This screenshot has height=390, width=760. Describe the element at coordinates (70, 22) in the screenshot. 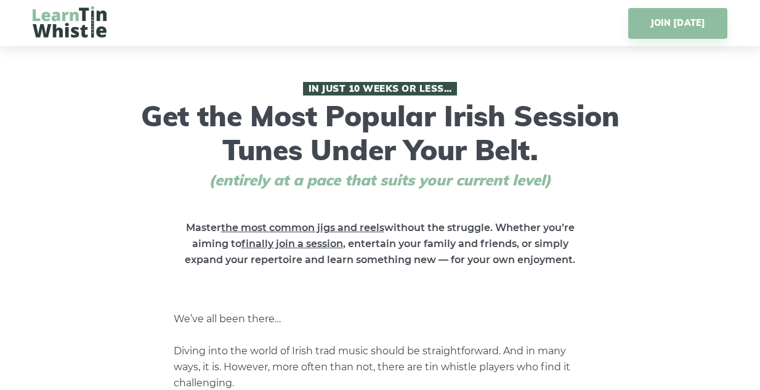

I see `img: LearnTinWhistle.com` at that location.